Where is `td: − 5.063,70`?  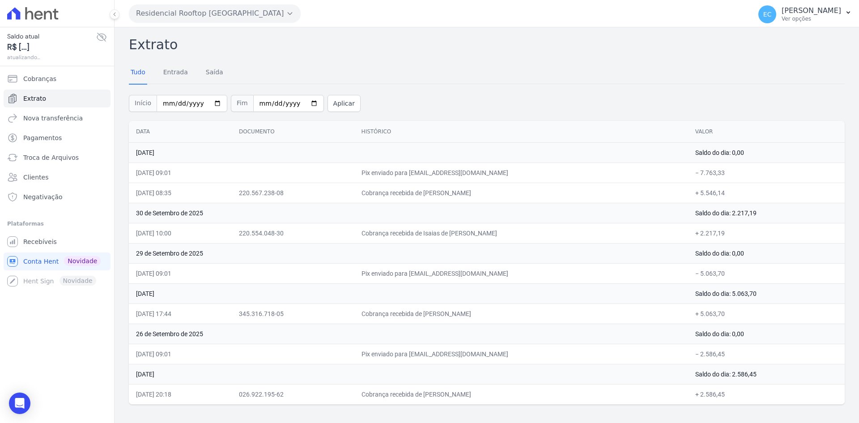
td: − 5.063,70 is located at coordinates (767, 273).